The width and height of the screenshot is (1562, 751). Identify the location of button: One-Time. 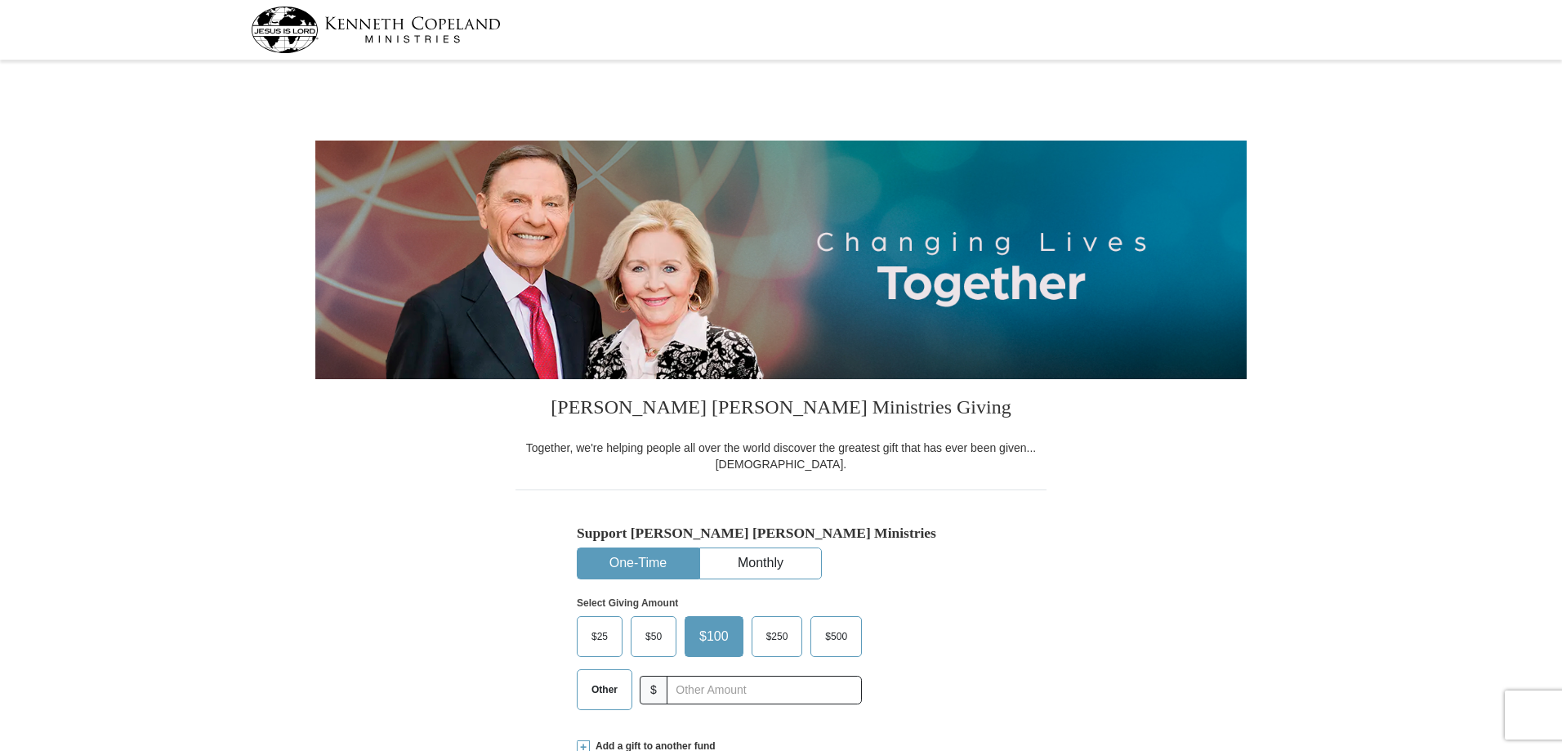
(638, 563).